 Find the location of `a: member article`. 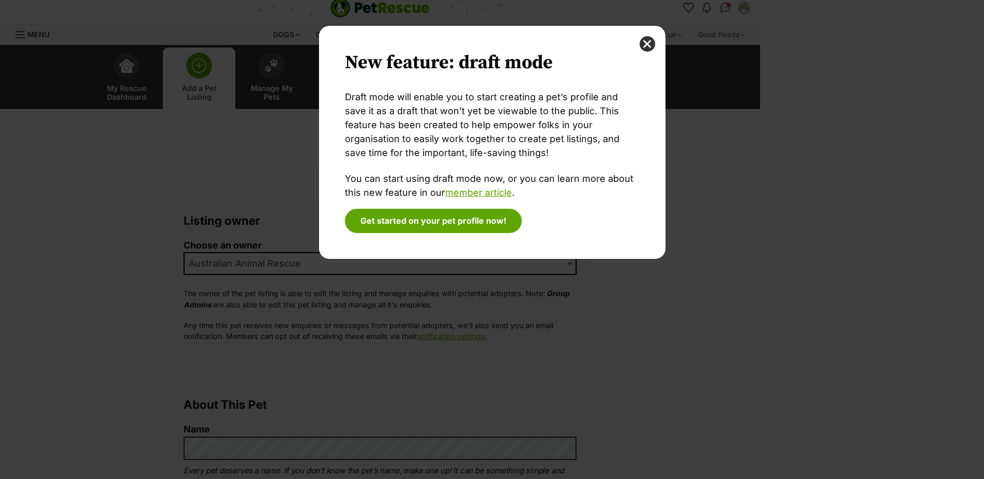

a: member article is located at coordinates (478, 192).